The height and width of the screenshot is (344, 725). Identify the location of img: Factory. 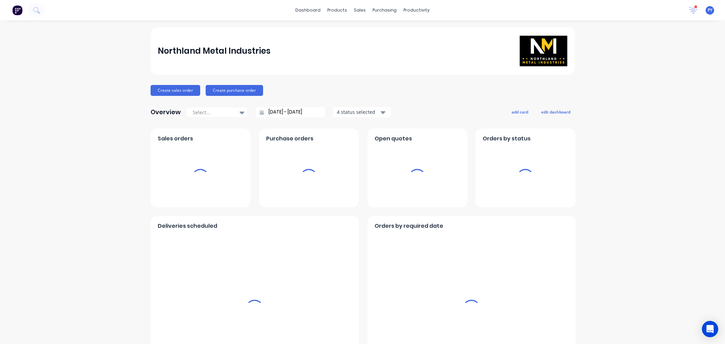
(17, 10).